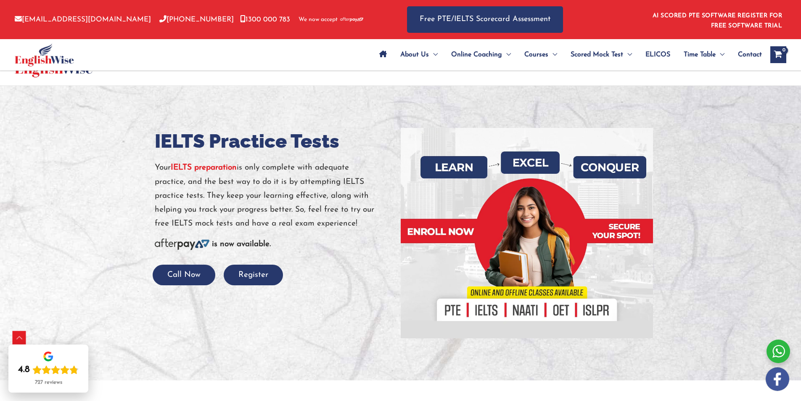 Image resolution: width=801 pixels, height=401 pixels. I want to click on a: Free PTE/IELTS Scorecard Assessment, so click(485, 19).